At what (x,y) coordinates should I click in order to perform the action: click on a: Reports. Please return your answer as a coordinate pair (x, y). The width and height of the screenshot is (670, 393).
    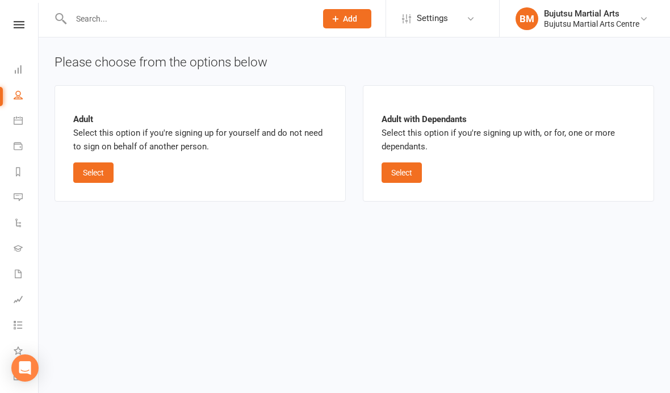
    Looking at the image, I should click on (26, 173).